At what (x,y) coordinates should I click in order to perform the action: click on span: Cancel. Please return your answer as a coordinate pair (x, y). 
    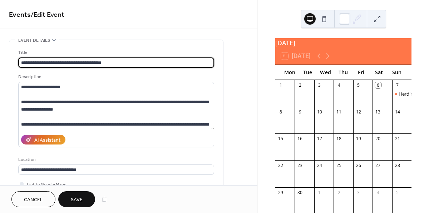
    Looking at the image, I should click on (33, 200).